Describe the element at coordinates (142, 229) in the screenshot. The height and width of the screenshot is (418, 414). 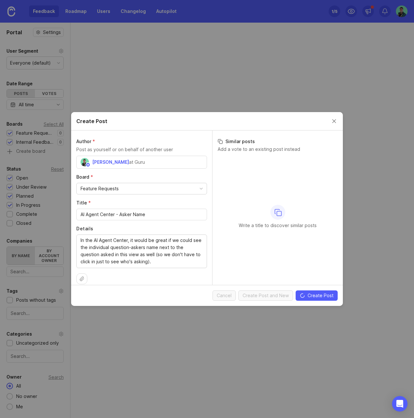
I see `label: Details` at that location.